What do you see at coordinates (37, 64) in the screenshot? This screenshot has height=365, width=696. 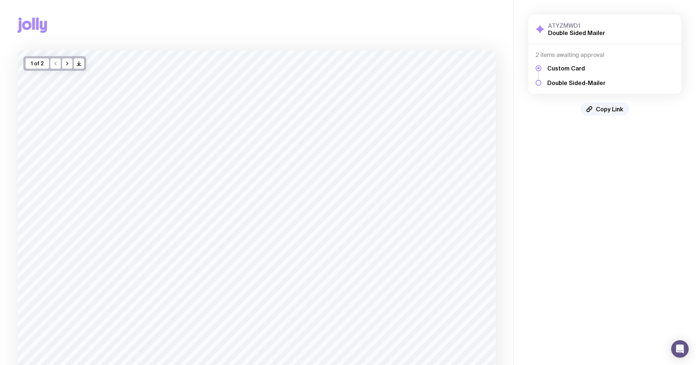 I see `div: 1 of 2` at bounding box center [37, 64].